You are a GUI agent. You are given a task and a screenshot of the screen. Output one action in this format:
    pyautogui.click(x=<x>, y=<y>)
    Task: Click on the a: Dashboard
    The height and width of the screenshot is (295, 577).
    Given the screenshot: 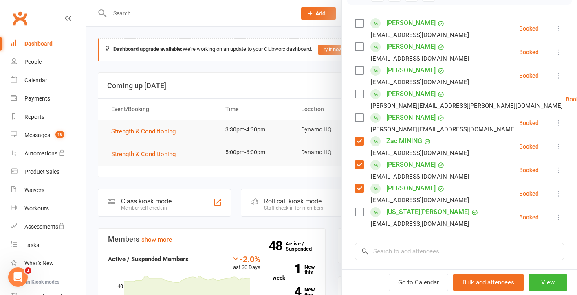 What is the action you would take?
    pyautogui.click(x=48, y=44)
    